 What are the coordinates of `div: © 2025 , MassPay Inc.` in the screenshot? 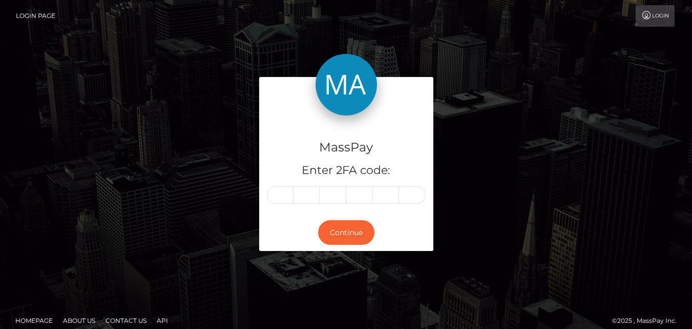 It's located at (648, 320).